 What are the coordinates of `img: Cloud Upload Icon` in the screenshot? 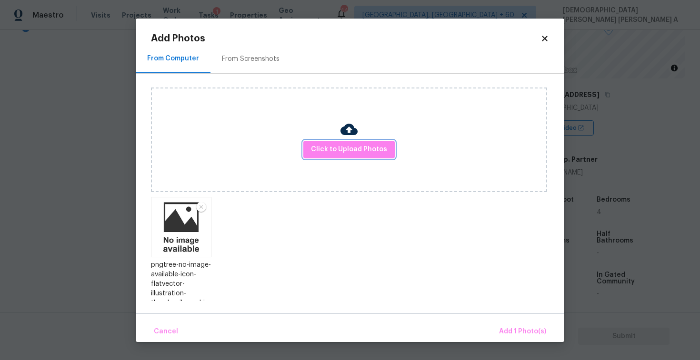 It's located at (349, 129).